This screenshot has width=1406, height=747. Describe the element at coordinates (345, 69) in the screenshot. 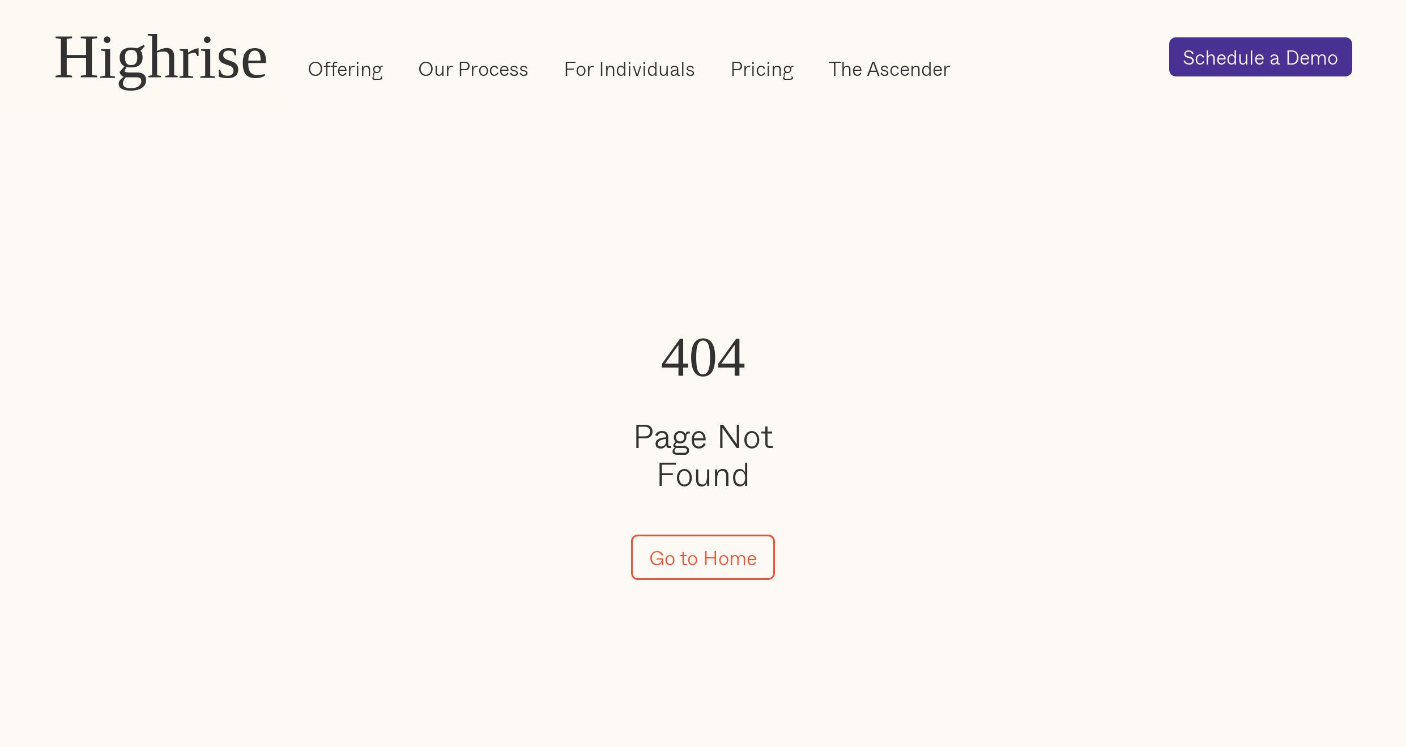

I see `a: Offering` at that location.